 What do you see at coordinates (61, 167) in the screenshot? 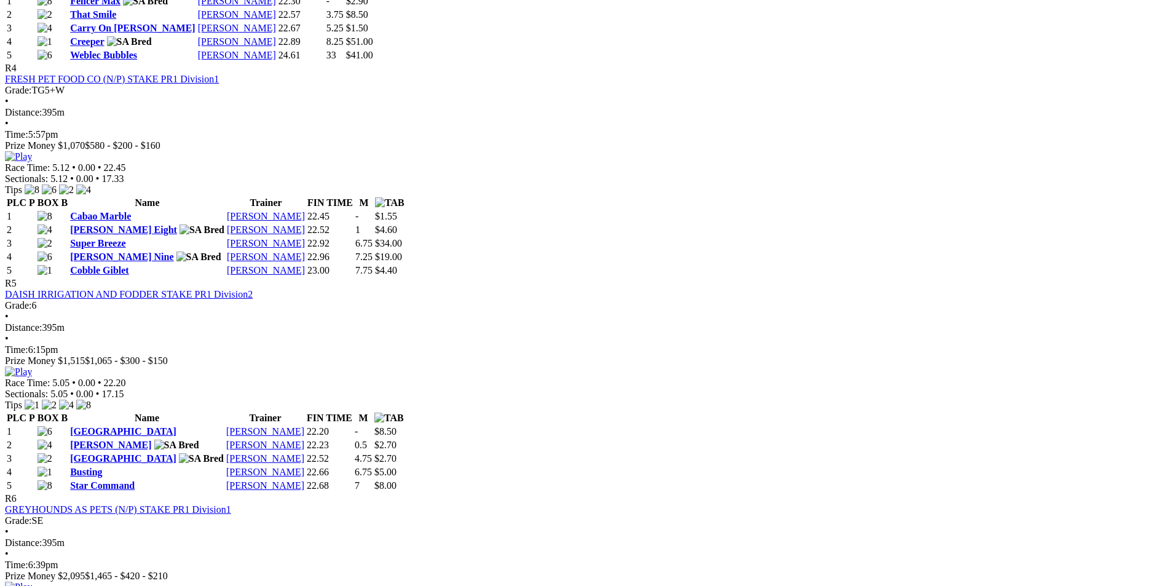
I see `span: 5.12` at bounding box center [61, 167].